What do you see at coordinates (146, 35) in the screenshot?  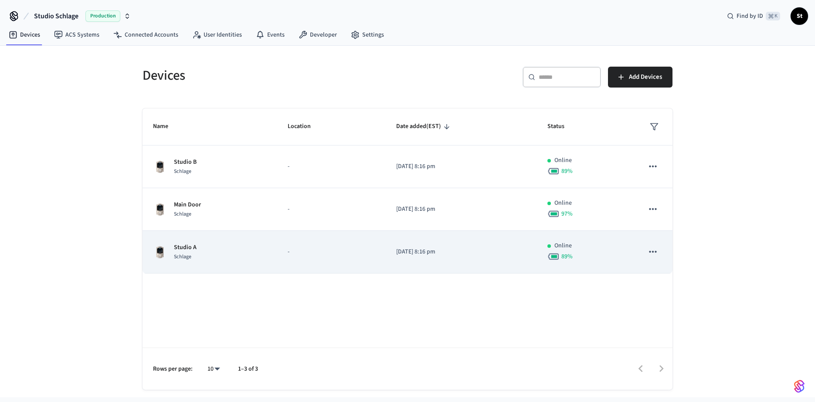 I see `a: Connected Accounts` at bounding box center [146, 35].